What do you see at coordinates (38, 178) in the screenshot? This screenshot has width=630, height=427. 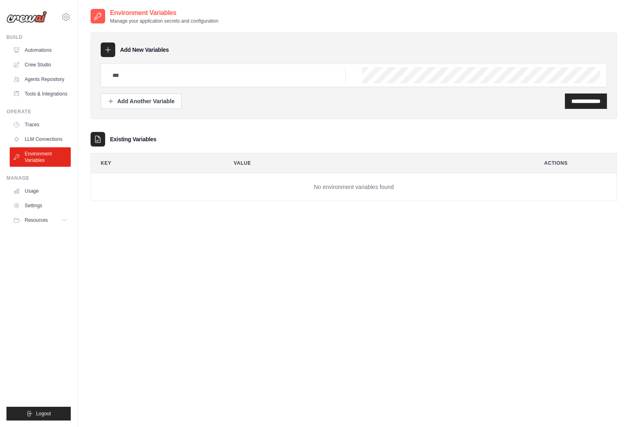 I see `div: Manage` at bounding box center [38, 178].